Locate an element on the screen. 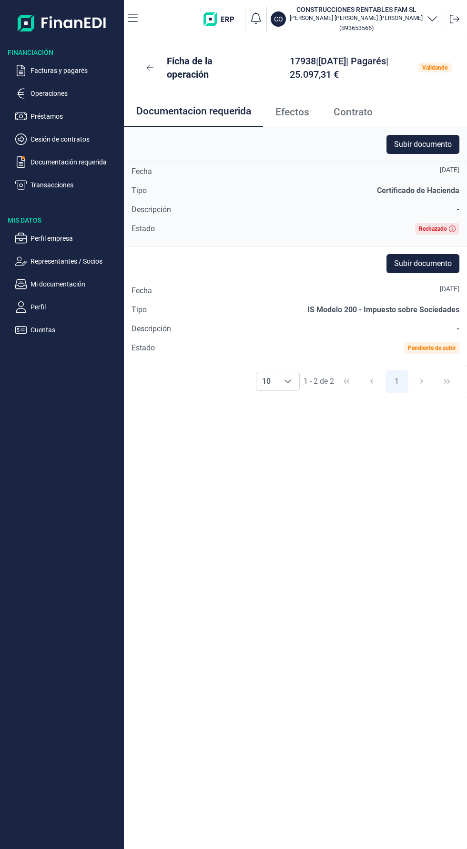 The image size is (467, 849). p: Transacciones is located at coordinates (75, 185).